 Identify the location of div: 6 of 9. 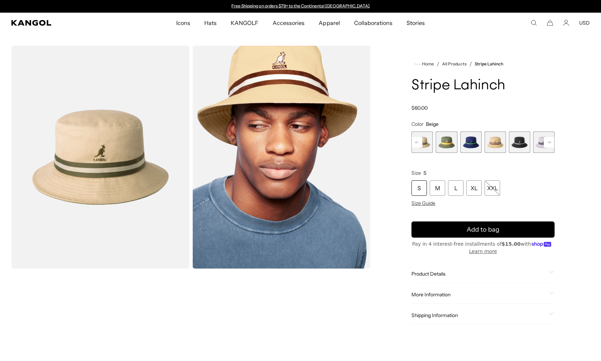
(519, 142).